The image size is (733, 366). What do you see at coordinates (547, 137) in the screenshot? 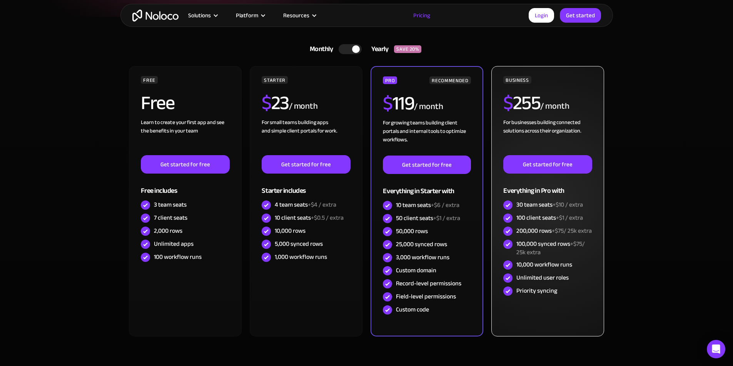
I see `div: For businesses building connected solutions across their organization. ‍` at bounding box center [547, 137].